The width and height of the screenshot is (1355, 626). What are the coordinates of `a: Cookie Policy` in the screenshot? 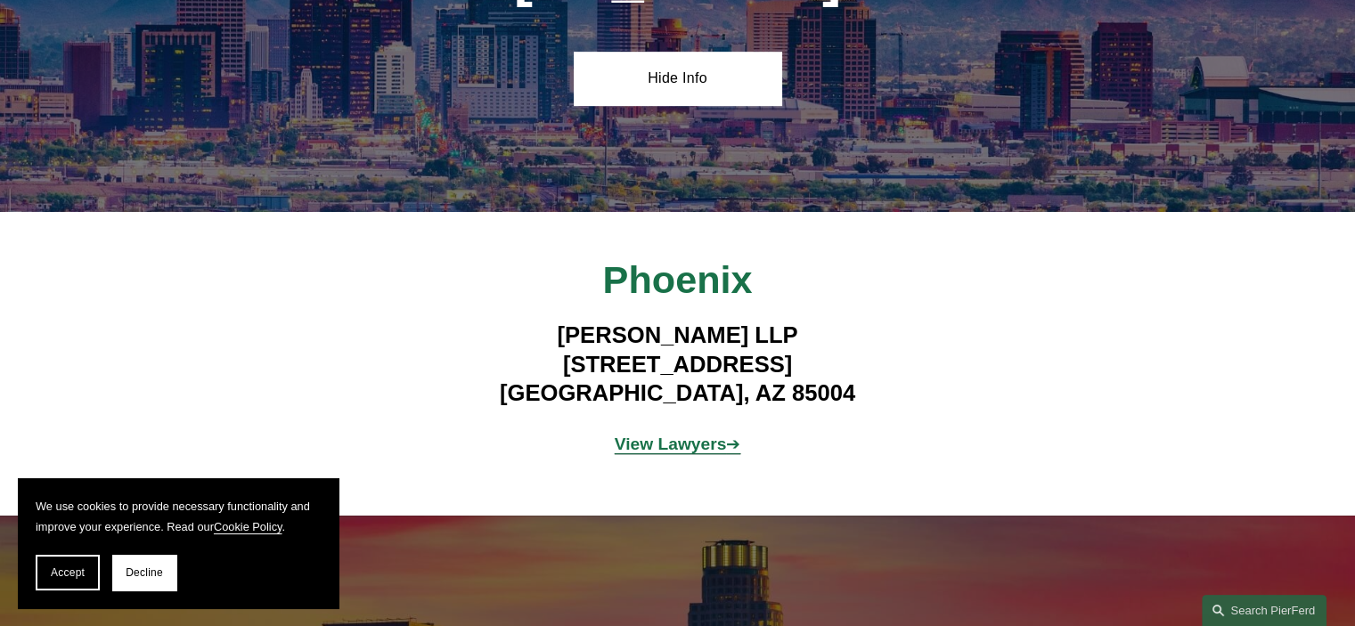 It's located at (248, 527).